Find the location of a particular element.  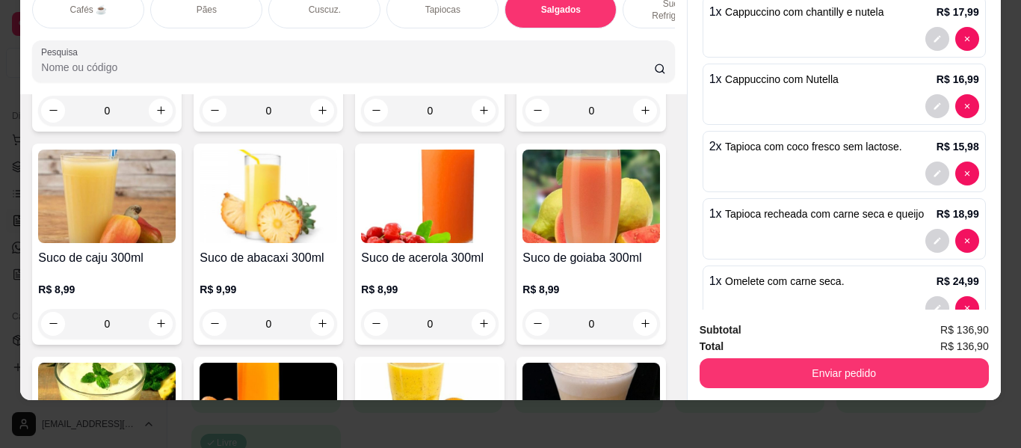

p: Pães is located at coordinates (206, 10).